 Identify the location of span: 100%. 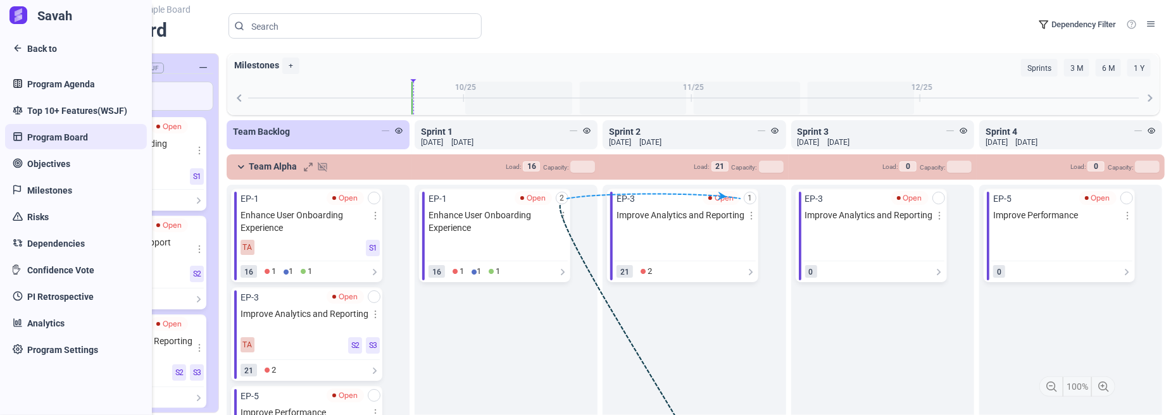
(1077, 387).